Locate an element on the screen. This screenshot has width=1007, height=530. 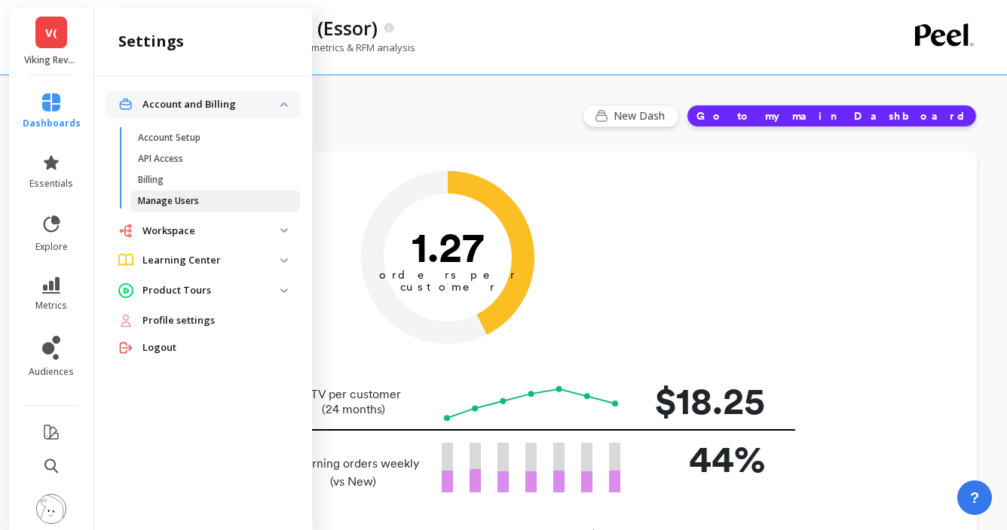
a: Profile settings is located at coordinates (215, 321).